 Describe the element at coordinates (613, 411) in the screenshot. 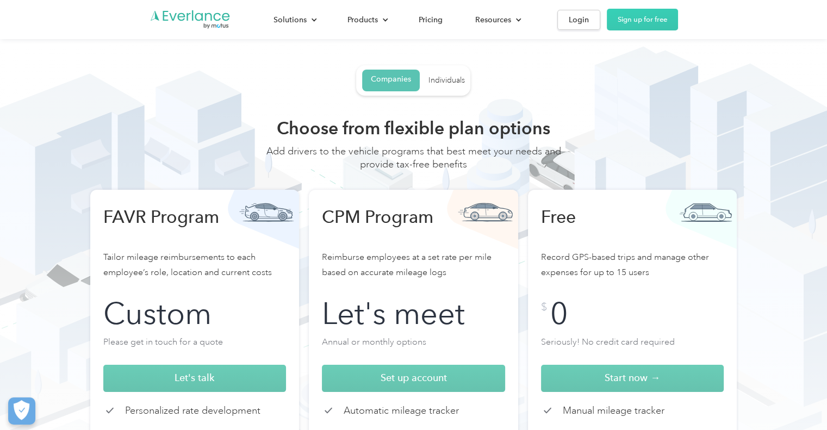

I see `p: Manual mileage tracker` at that location.